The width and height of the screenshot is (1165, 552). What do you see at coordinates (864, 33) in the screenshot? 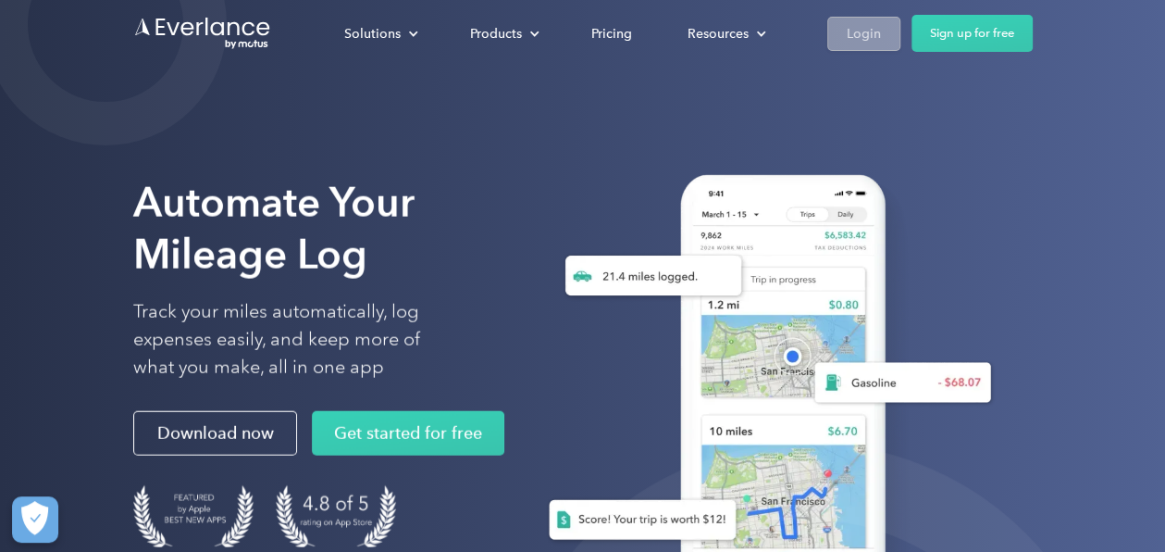
I see `a: Login` at bounding box center [864, 33].